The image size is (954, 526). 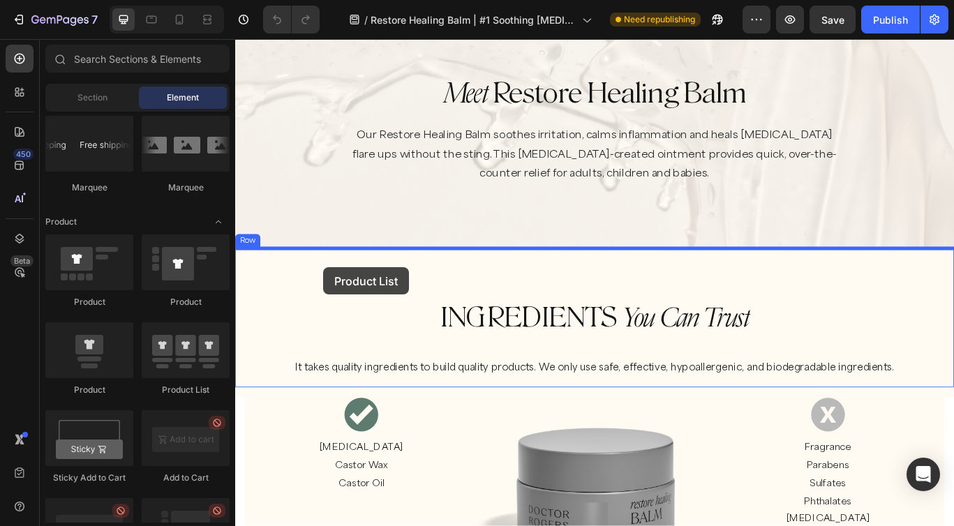 I want to click on div: 450, so click(x=23, y=154).